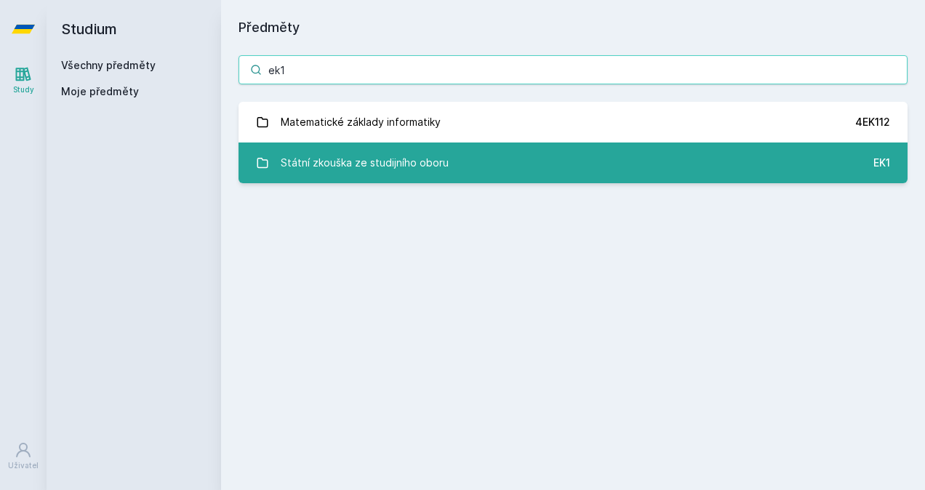 The image size is (925, 490). I want to click on div: 4EK112, so click(873, 122).